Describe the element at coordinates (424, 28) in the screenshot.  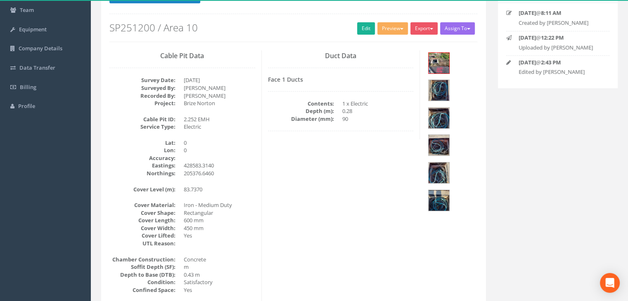
I see `button: Export` at that location.